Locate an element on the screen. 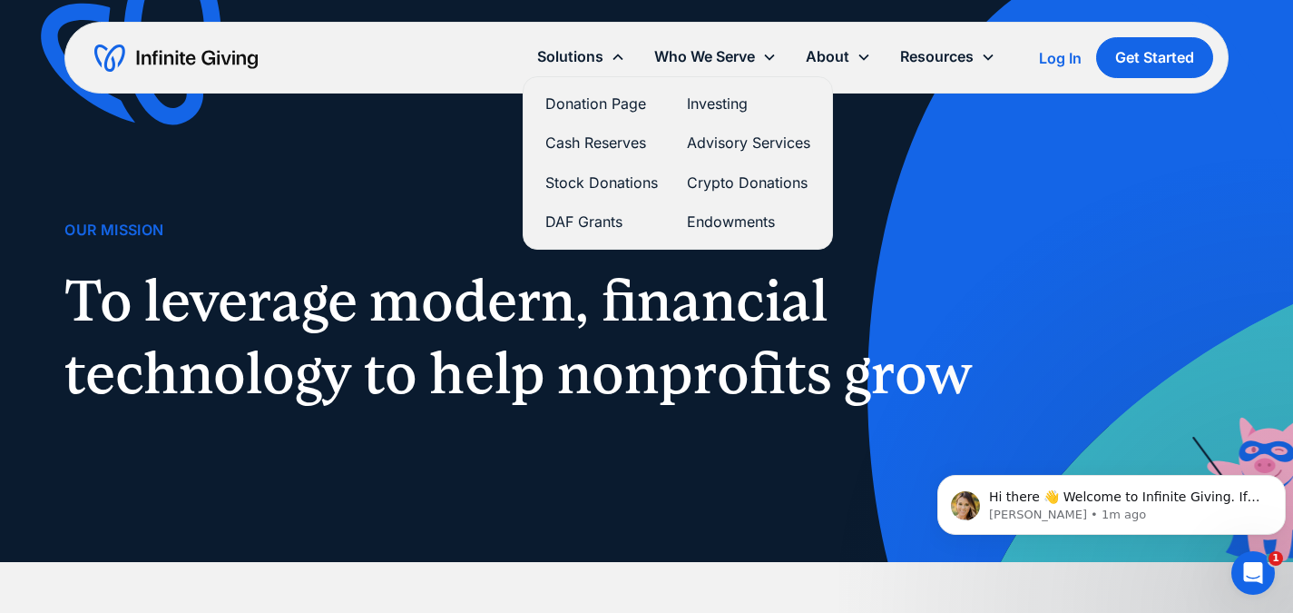 The width and height of the screenshot is (1293, 613). span: 1 is located at coordinates (1276, 558).